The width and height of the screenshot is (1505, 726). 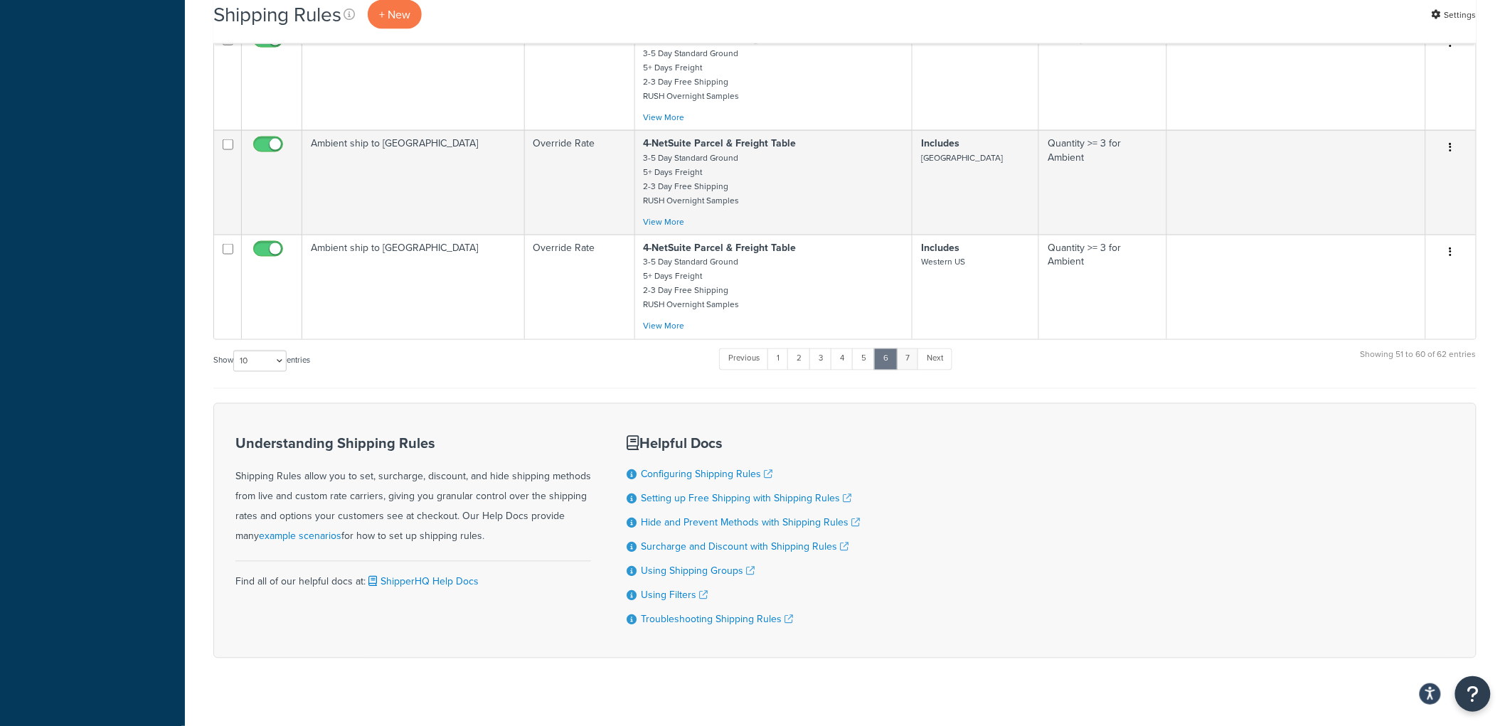 What do you see at coordinates (1453, 15) in the screenshot?
I see `a: Settings` at bounding box center [1453, 15].